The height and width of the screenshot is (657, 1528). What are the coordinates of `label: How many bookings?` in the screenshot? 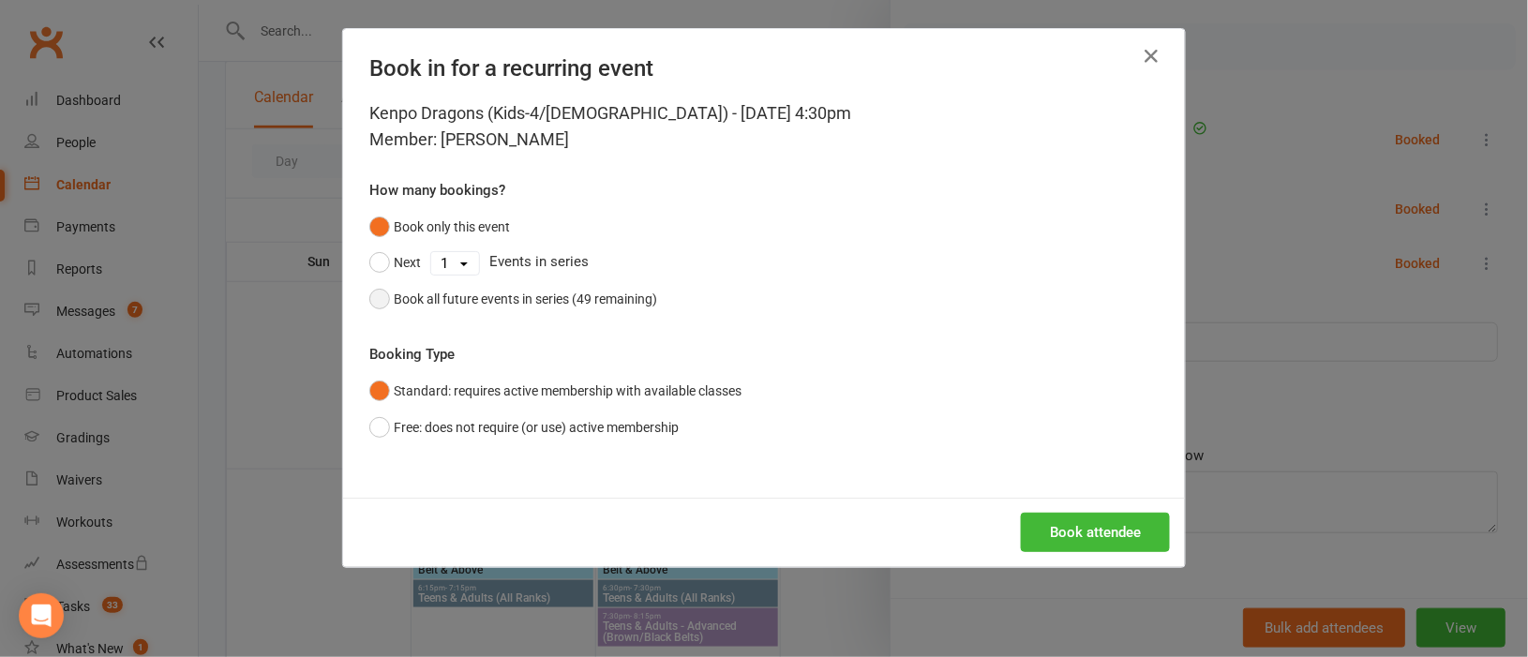 It's located at (437, 190).